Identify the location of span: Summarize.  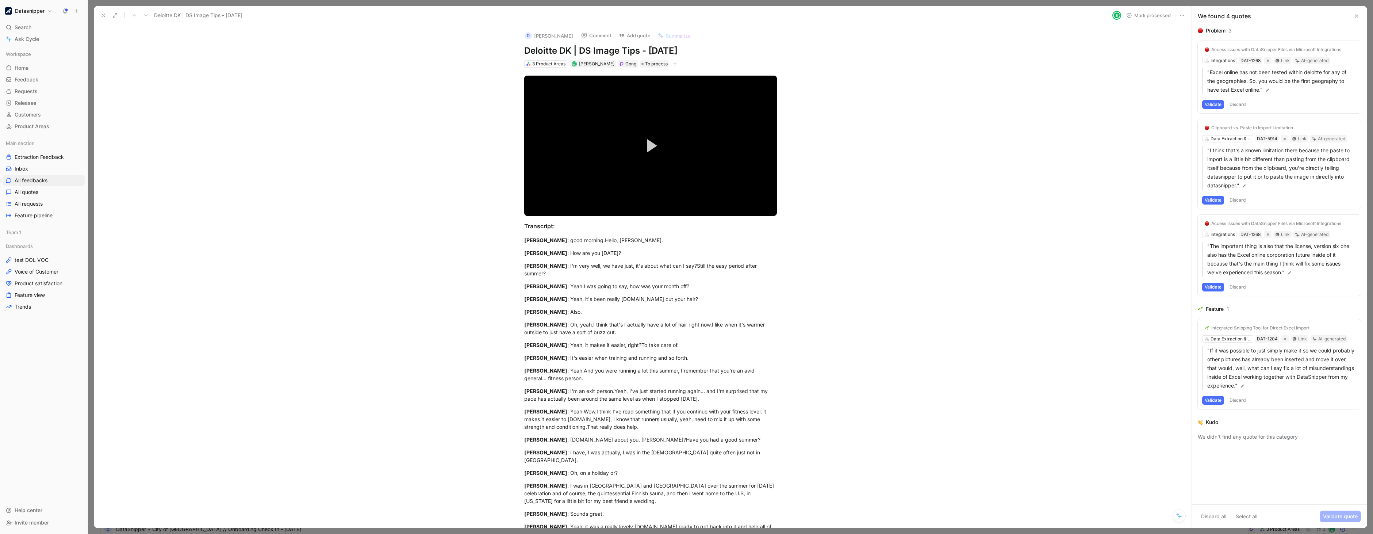
(678, 36).